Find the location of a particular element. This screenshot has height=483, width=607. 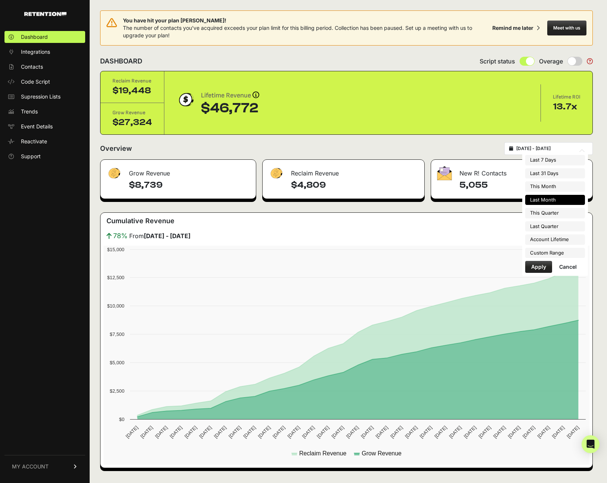

h2: Overview is located at coordinates (116, 149).